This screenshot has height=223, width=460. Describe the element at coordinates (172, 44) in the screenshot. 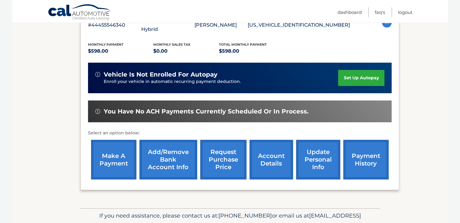

I see `span: Monthly sales Tax` at that location.